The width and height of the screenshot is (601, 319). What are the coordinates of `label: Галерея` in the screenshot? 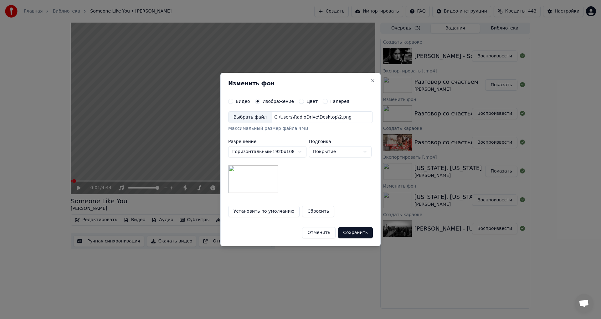 It's located at (340, 101).